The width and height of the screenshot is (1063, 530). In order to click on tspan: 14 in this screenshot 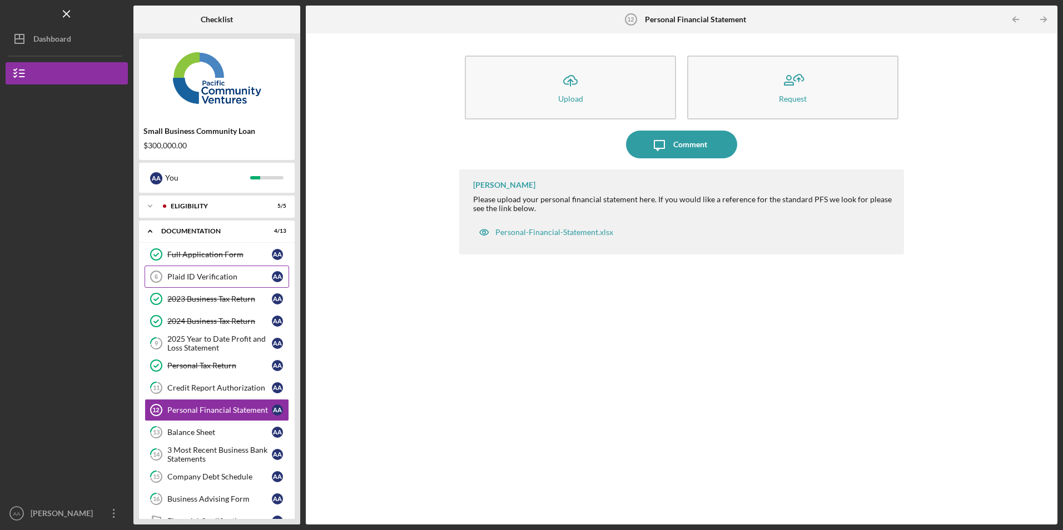, I will do `click(156, 455)`.